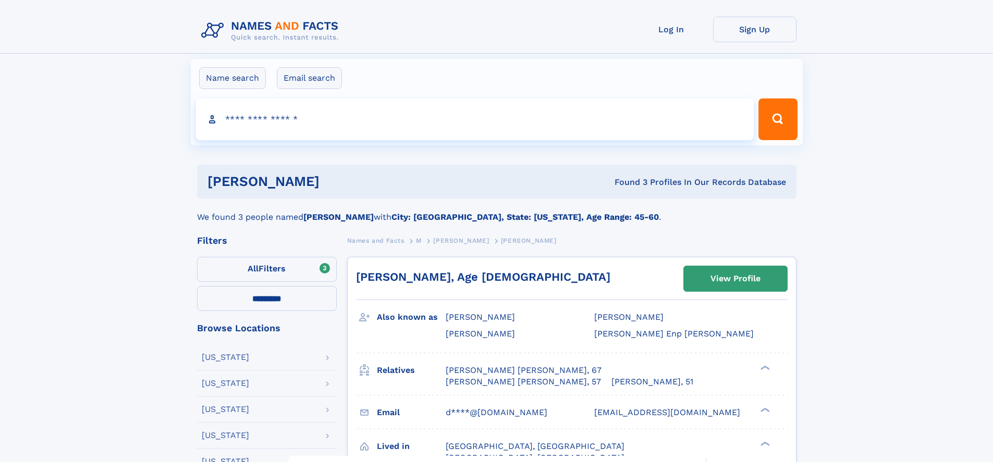 This screenshot has height=462, width=993. Describe the element at coordinates (475, 119) in the screenshot. I see `input: search input` at that location.